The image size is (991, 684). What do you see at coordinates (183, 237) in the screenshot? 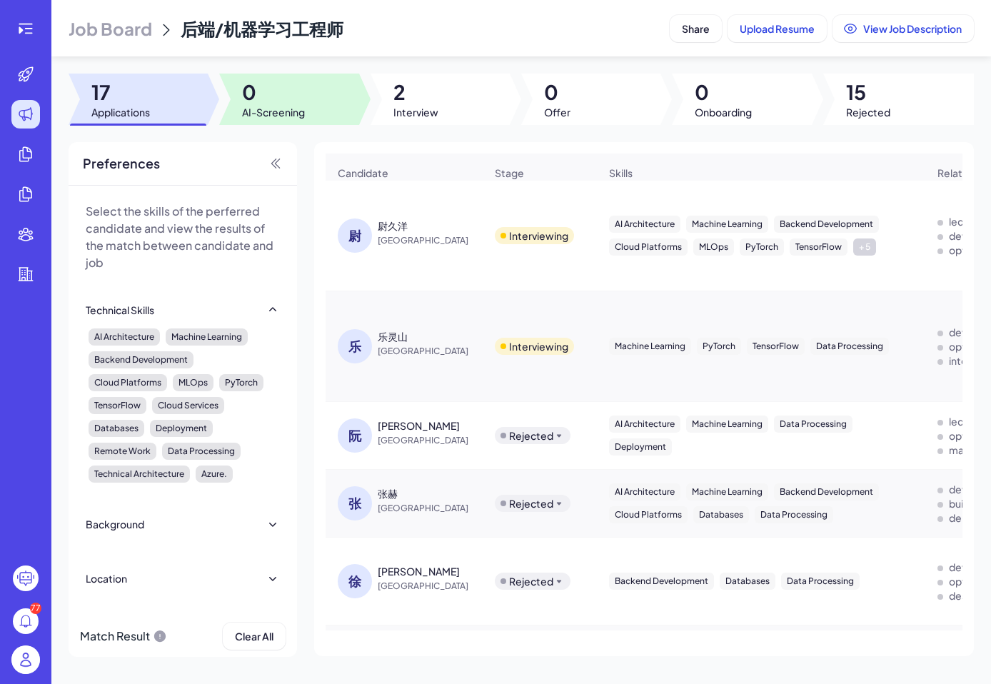
I see `p: Select the skills of the perferred candidate and view the results of the match between candidate ...` at bounding box center [183, 237].